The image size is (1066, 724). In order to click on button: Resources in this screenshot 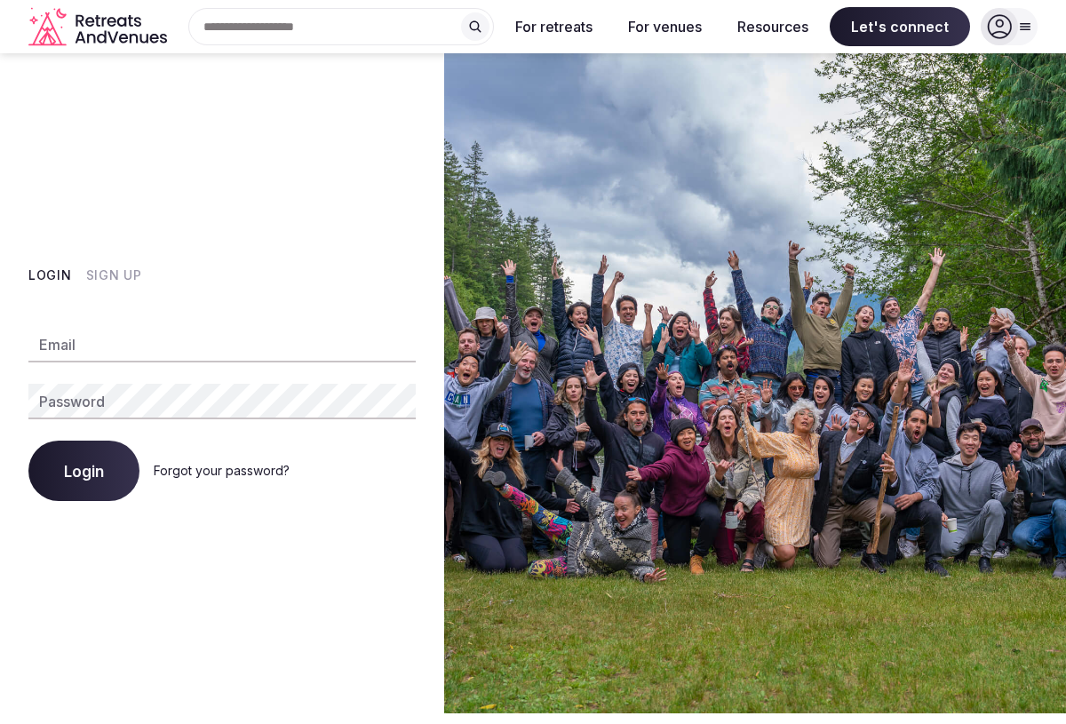, I will do `click(773, 27)`.